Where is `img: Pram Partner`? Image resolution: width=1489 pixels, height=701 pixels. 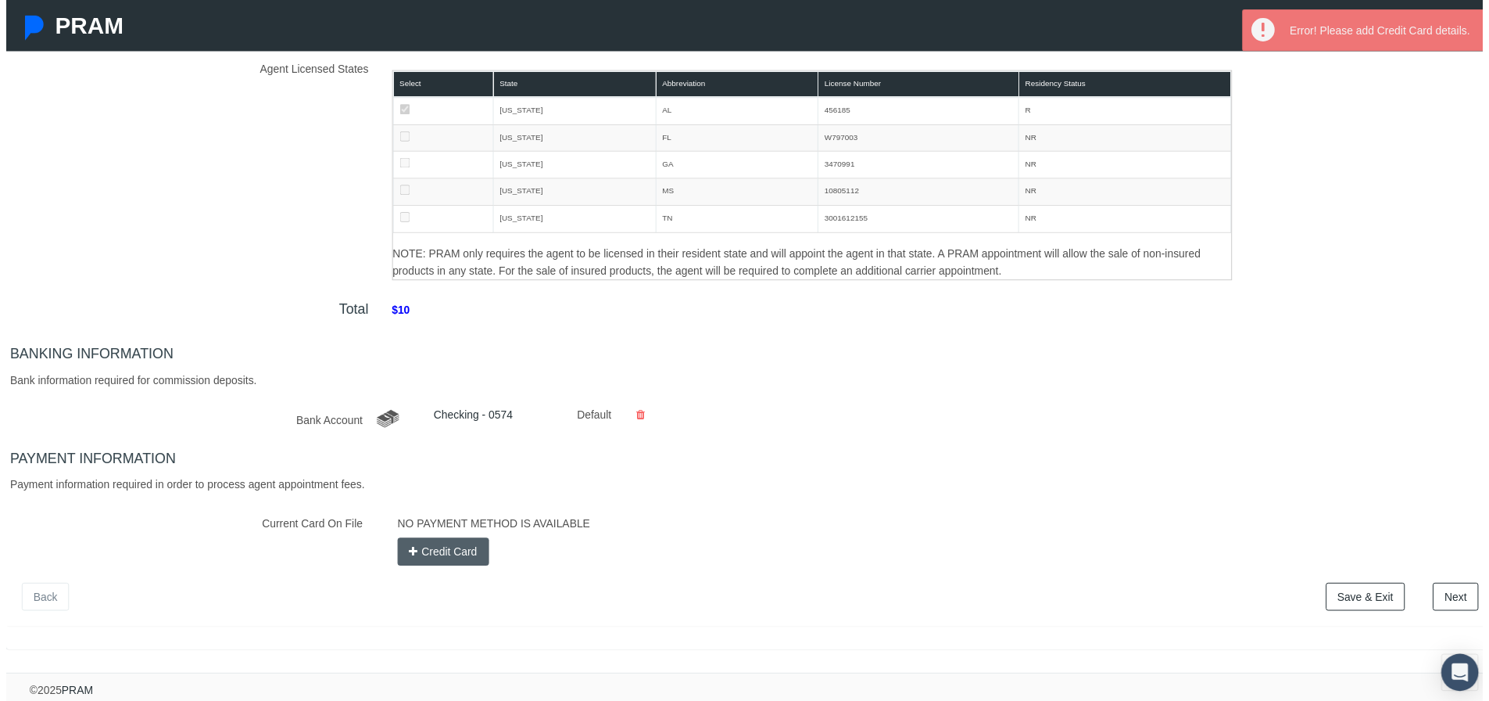
img: Pram Partner is located at coordinates (28, 28).